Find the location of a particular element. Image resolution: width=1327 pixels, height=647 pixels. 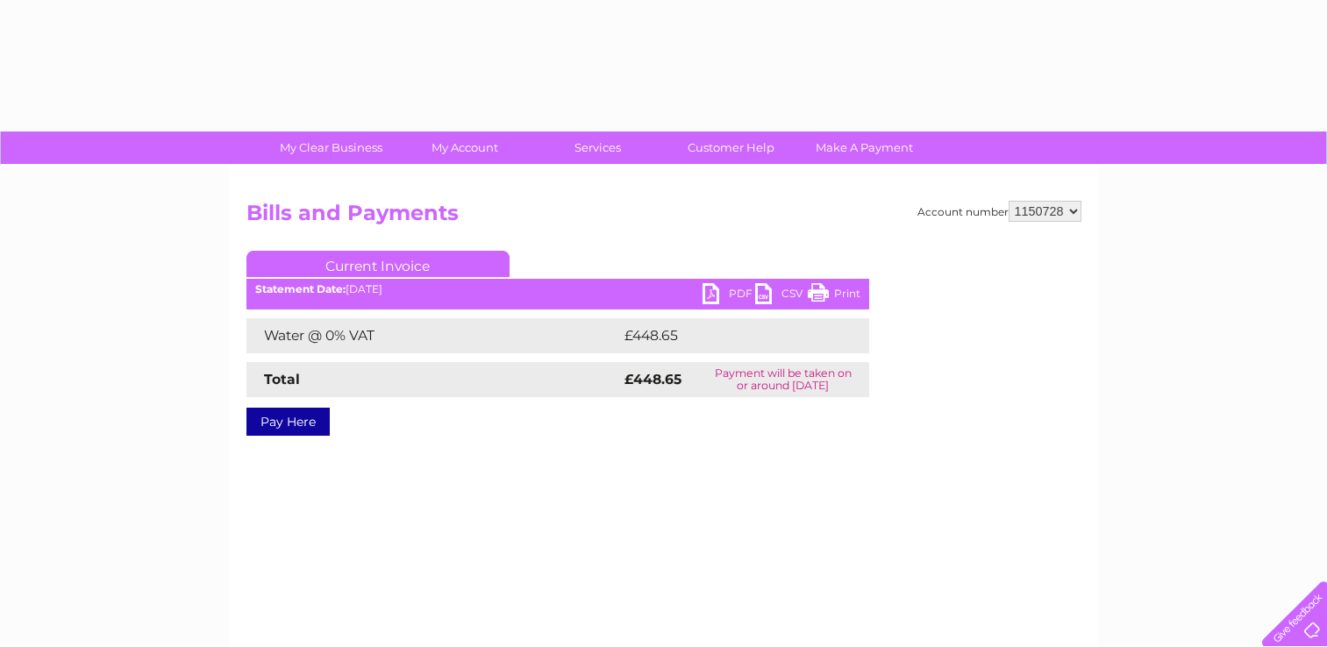

td: Water @ 0% VAT is located at coordinates (433, 336).